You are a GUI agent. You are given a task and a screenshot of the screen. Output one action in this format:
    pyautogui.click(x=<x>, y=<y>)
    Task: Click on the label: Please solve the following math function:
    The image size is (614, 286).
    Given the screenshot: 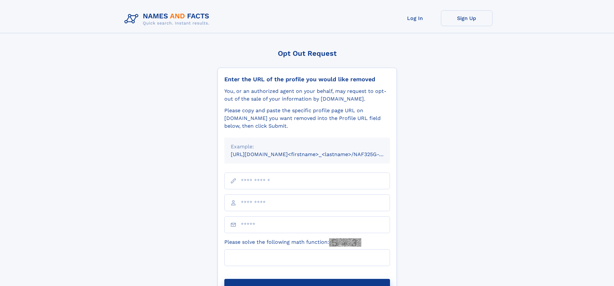 What is the action you would take?
    pyautogui.click(x=293, y=242)
    